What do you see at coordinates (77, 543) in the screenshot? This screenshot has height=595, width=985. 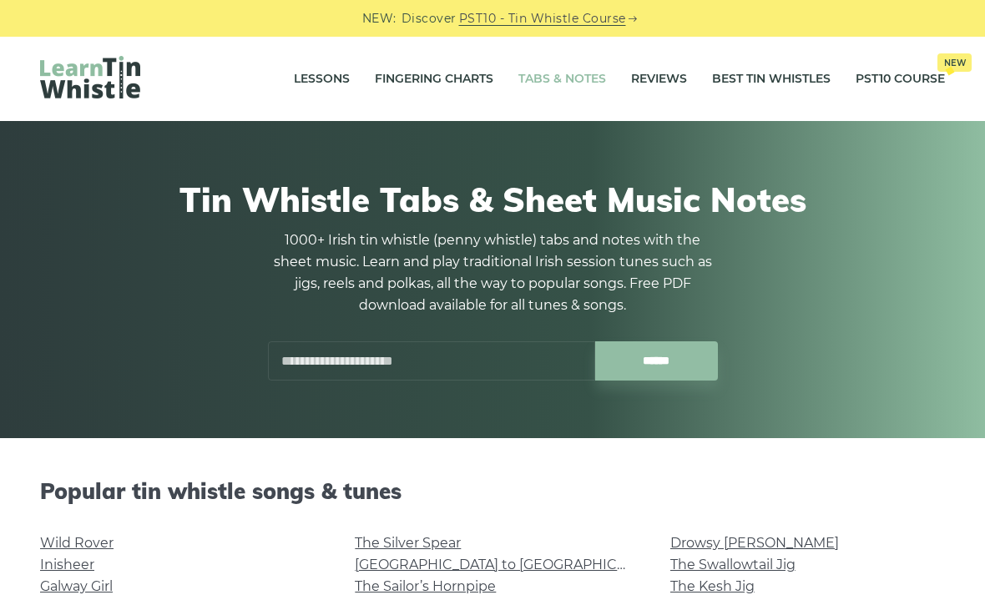 I see `a: Wild Rover` at bounding box center [77, 543].